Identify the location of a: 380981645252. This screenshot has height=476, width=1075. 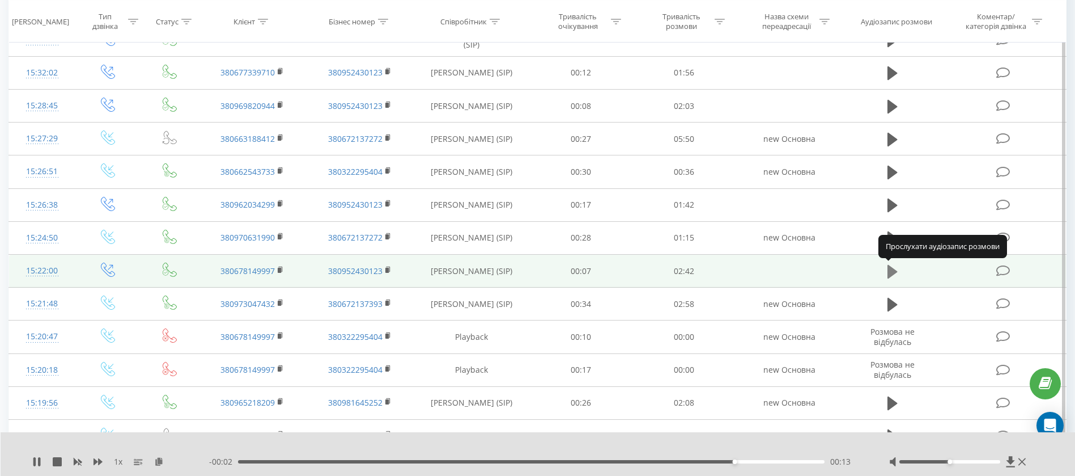
(355, 402).